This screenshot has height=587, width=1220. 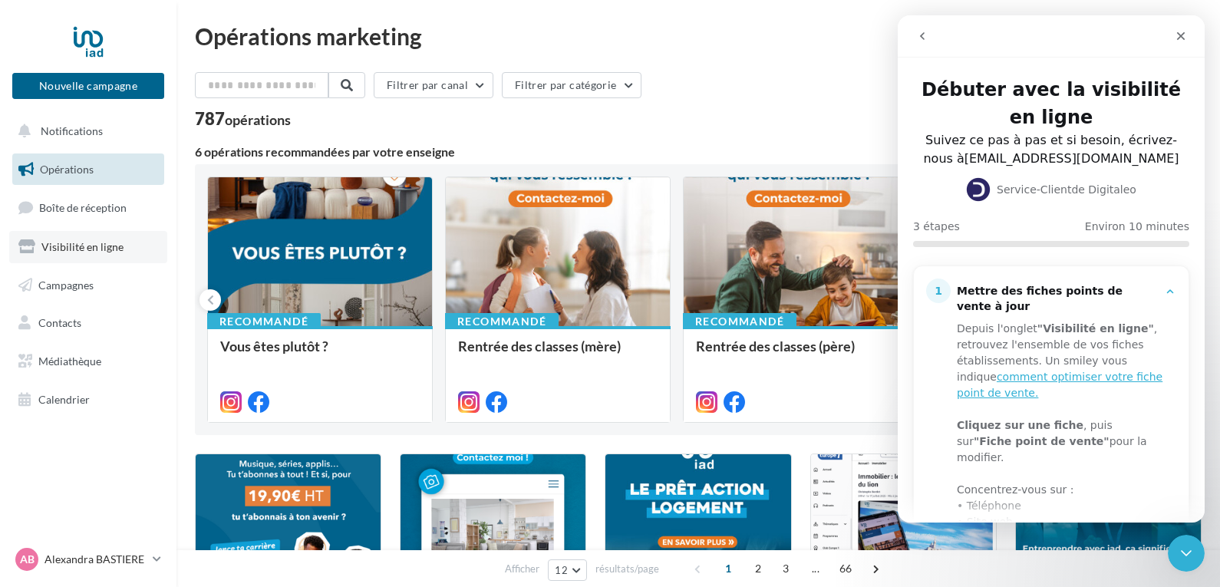 I want to click on span: 66, so click(x=846, y=569).